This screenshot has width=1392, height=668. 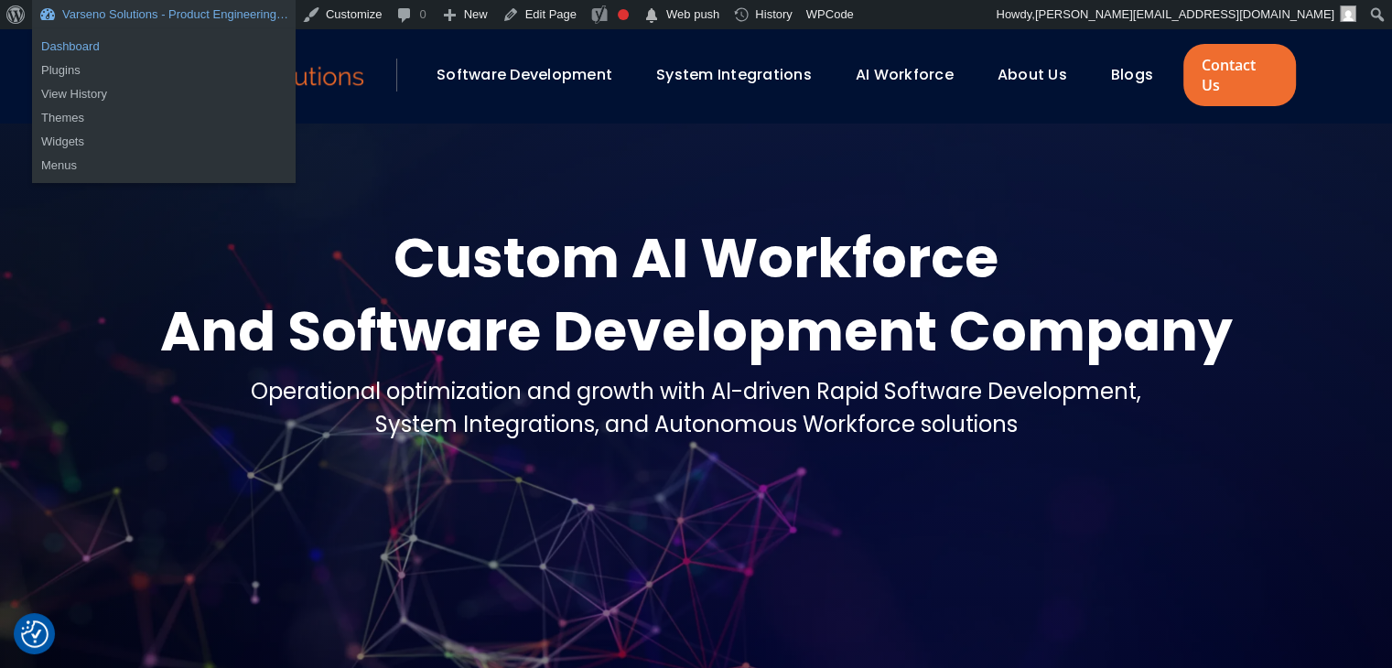 I want to click on a: Blogs, so click(x=1132, y=74).